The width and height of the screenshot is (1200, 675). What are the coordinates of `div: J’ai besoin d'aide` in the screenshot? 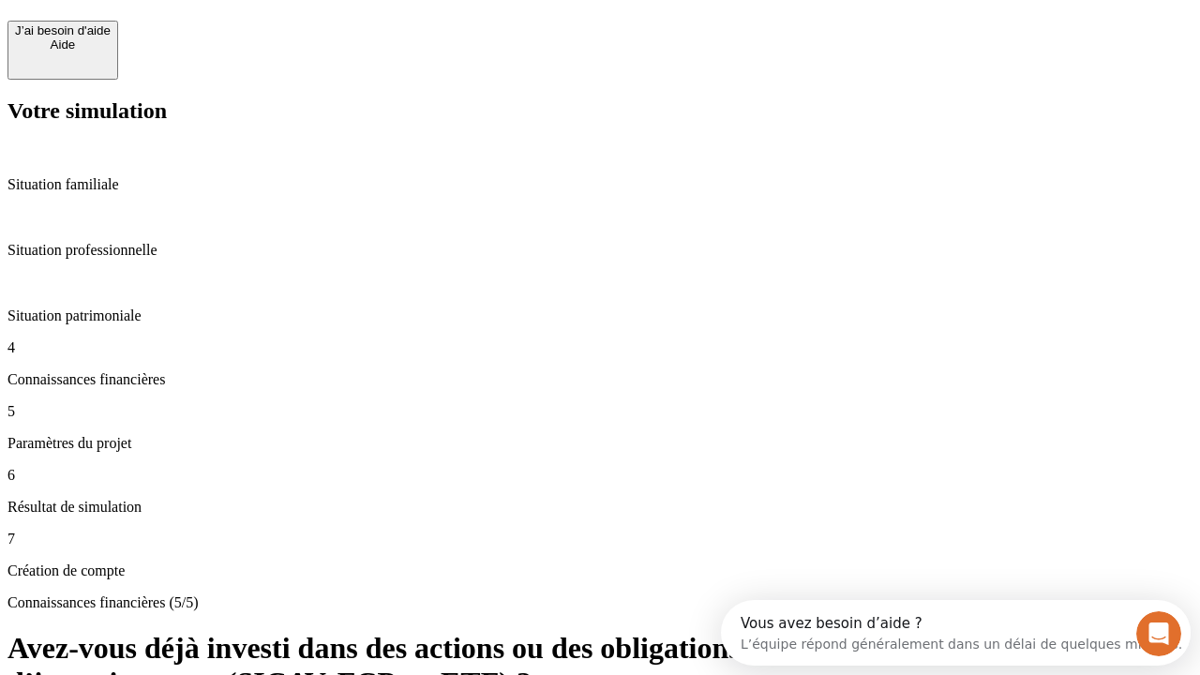 It's located at (63, 30).